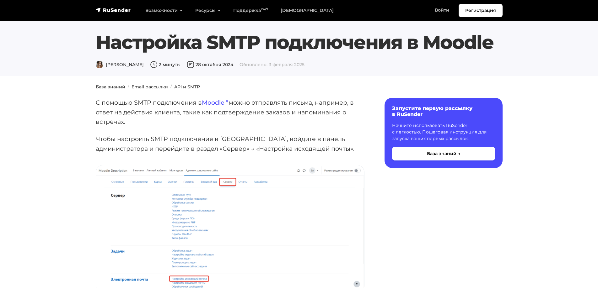  Describe the element at coordinates (187, 87) in the screenshot. I see `a: API и SMTP` at that location.